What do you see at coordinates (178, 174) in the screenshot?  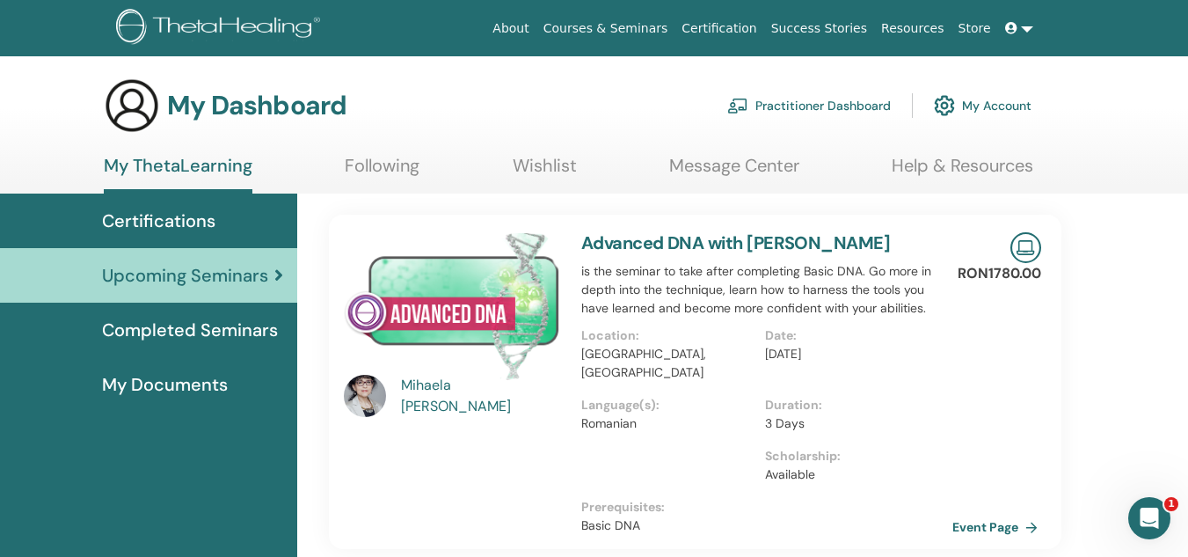 I see `a: My ThetaLearning` at bounding box center [178, 174].